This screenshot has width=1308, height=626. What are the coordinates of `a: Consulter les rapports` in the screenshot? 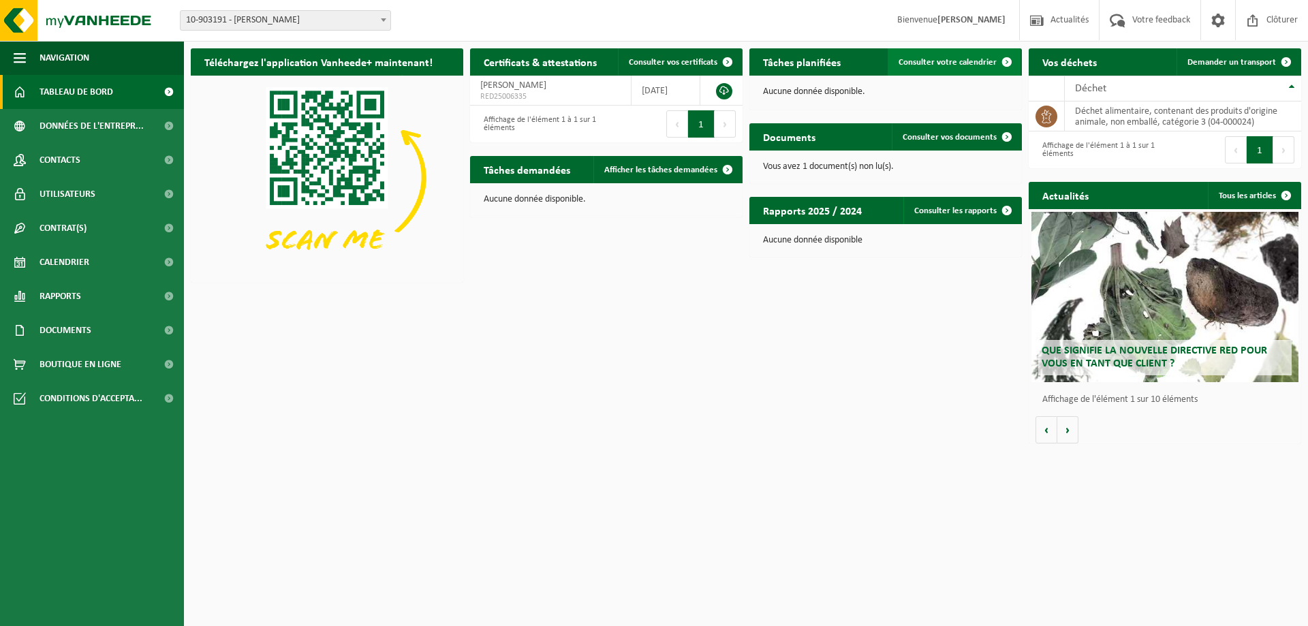 It's located at (962, 210).